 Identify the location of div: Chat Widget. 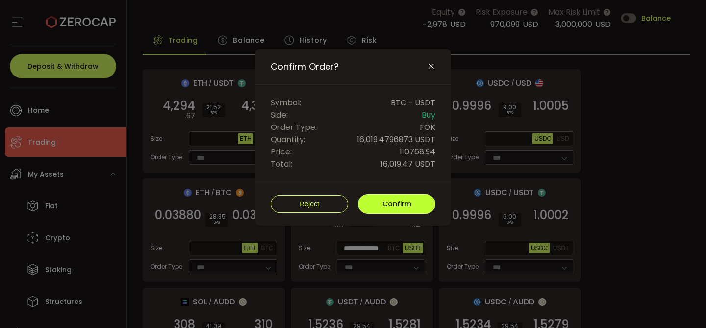
(682, 305).